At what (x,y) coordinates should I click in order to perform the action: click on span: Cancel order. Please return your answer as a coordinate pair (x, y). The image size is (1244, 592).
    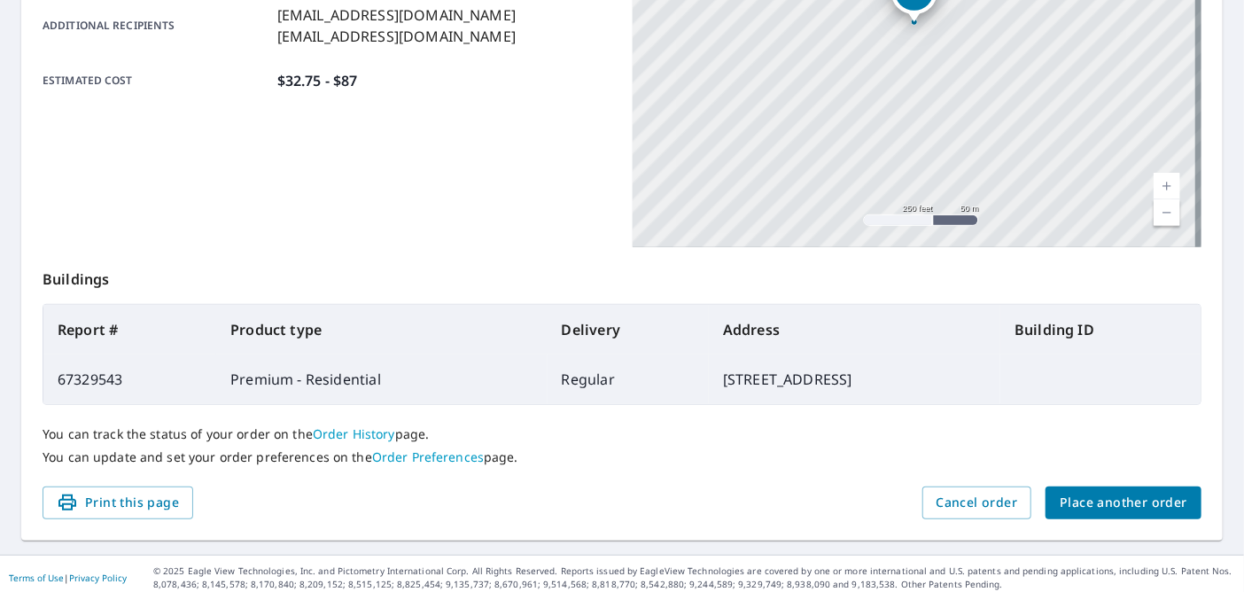
    Looking at the image, I should click on (977, 502).